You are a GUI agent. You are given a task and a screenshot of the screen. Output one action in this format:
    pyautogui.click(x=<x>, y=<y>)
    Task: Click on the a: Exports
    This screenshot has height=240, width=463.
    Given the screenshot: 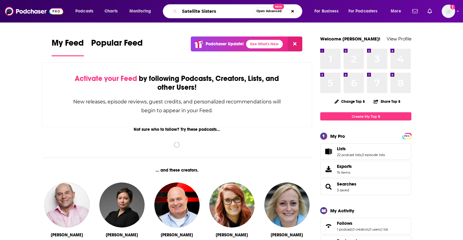 What is the action you would take?
    pyautogui.click(x=366, y=169)
    